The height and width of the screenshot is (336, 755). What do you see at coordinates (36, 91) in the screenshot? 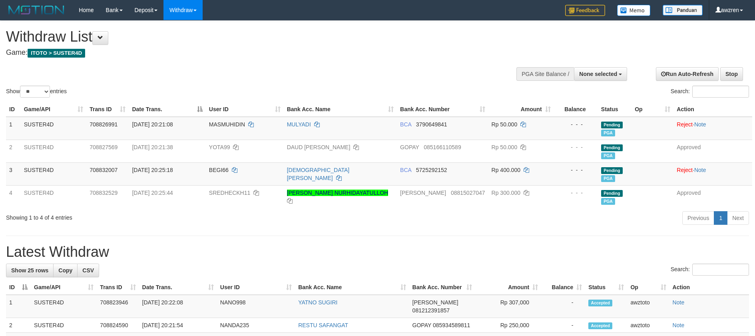
I see `label: Show entries` at bounding box center [36, 91].